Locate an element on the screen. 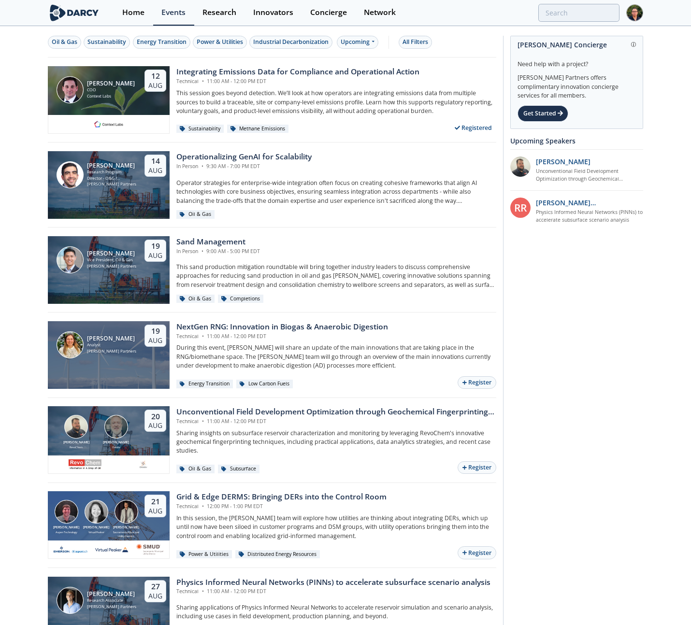 The width and height of the screenshot is (691, 625). div: All Filters is located at coordinates (415, 42).